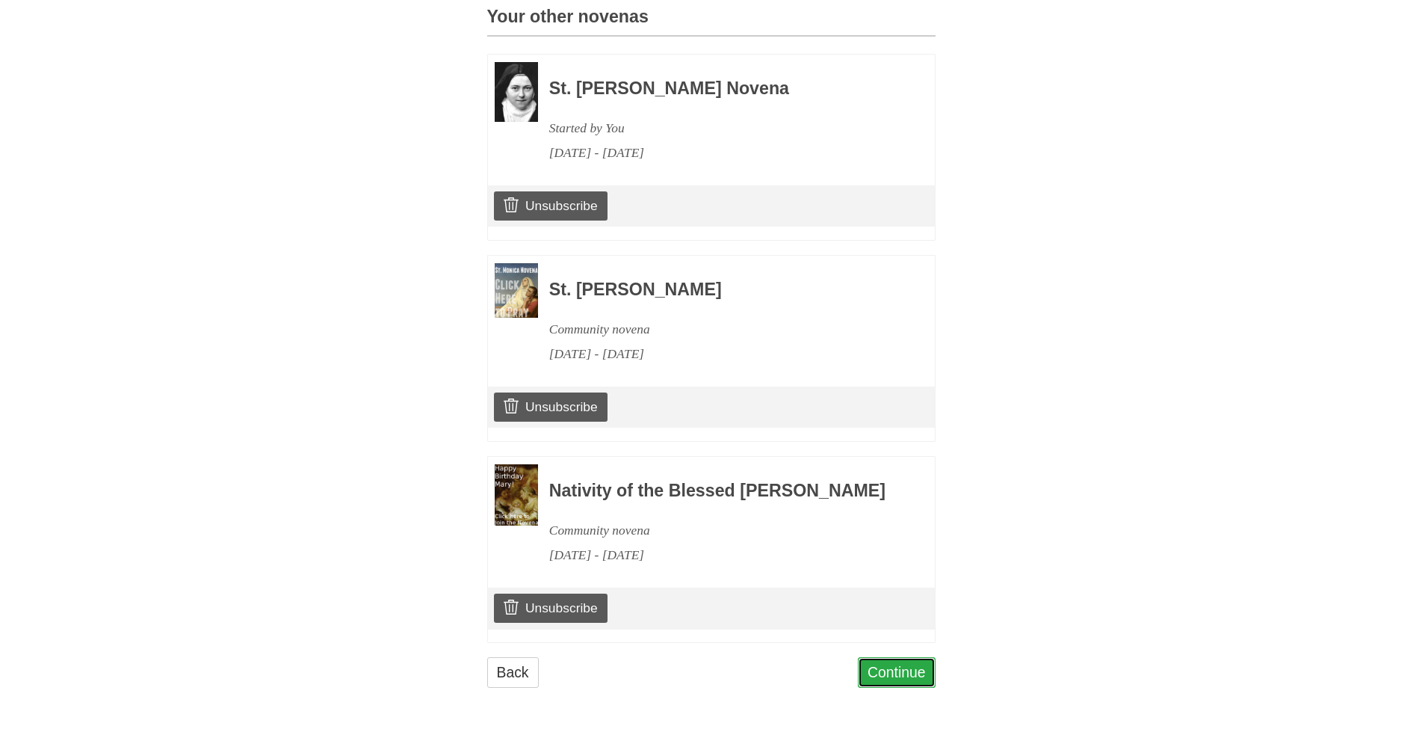 This screenshot has height=732, width=1422. Describe the element at coordinates (722, 128) in the screenshot. I see `div: Started by You` at that location.